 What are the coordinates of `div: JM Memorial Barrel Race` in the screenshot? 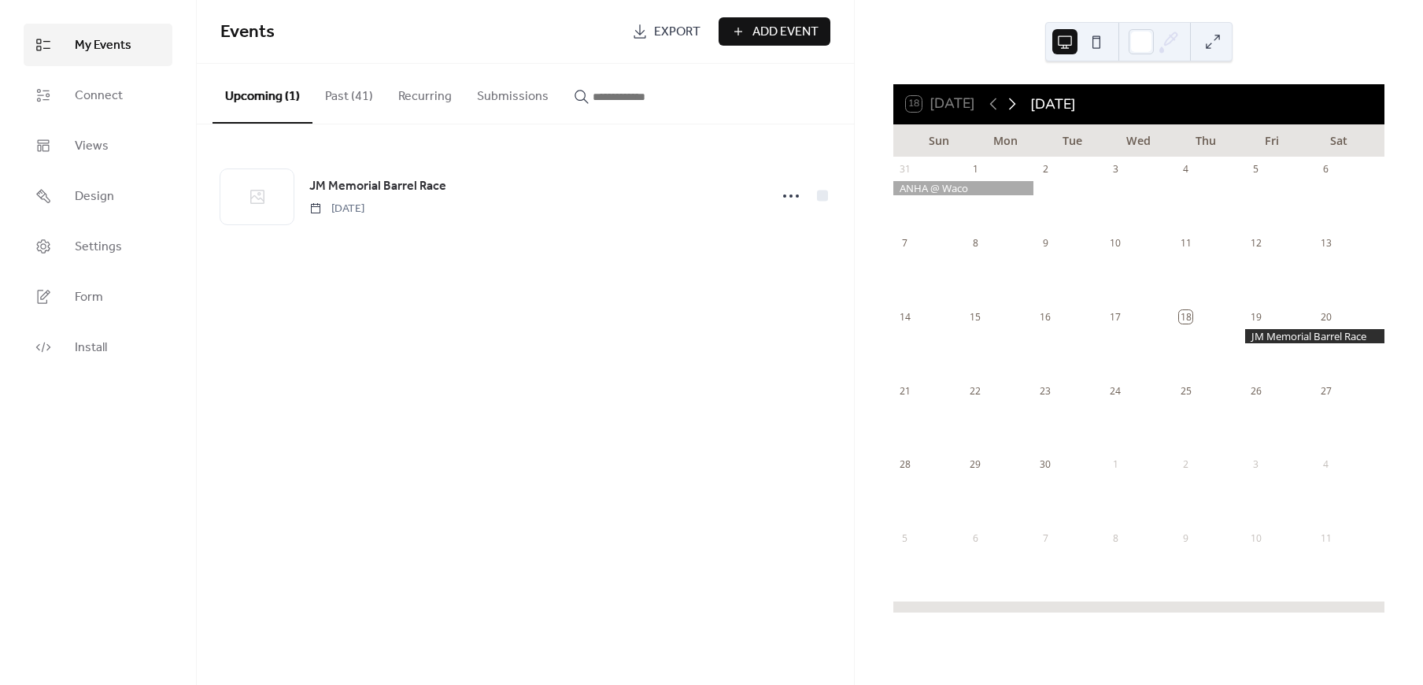 It's located at (1315, 336).